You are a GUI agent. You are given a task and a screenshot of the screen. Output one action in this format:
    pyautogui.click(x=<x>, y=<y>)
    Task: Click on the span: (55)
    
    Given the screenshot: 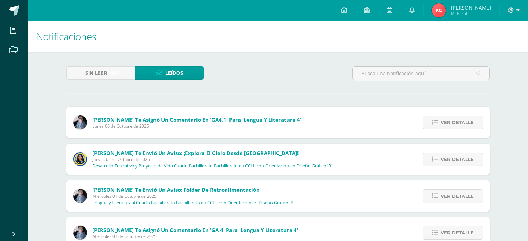 What is the action you would take?
    pyautogui.click(x=115, y=73)
    